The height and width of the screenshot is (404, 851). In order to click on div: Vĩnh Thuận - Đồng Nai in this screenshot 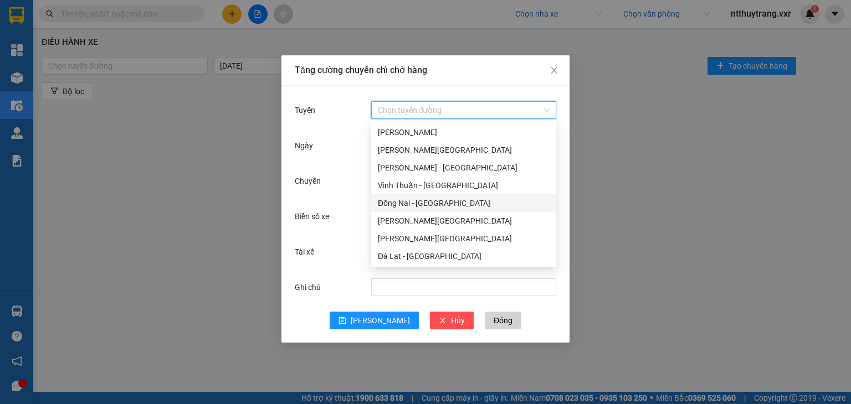, I will do `click(464, 186)`.